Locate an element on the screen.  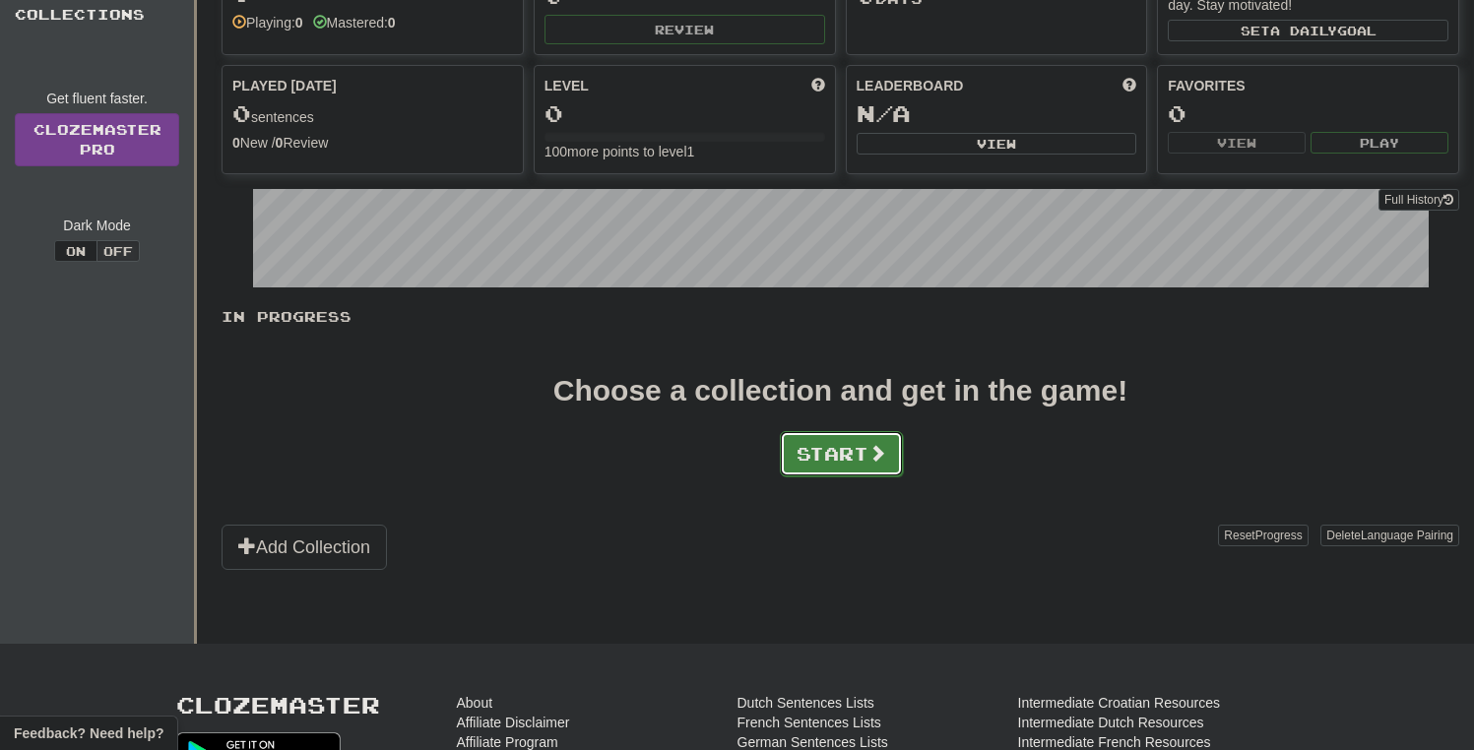
button: Off is located at coordinates (118, 251).